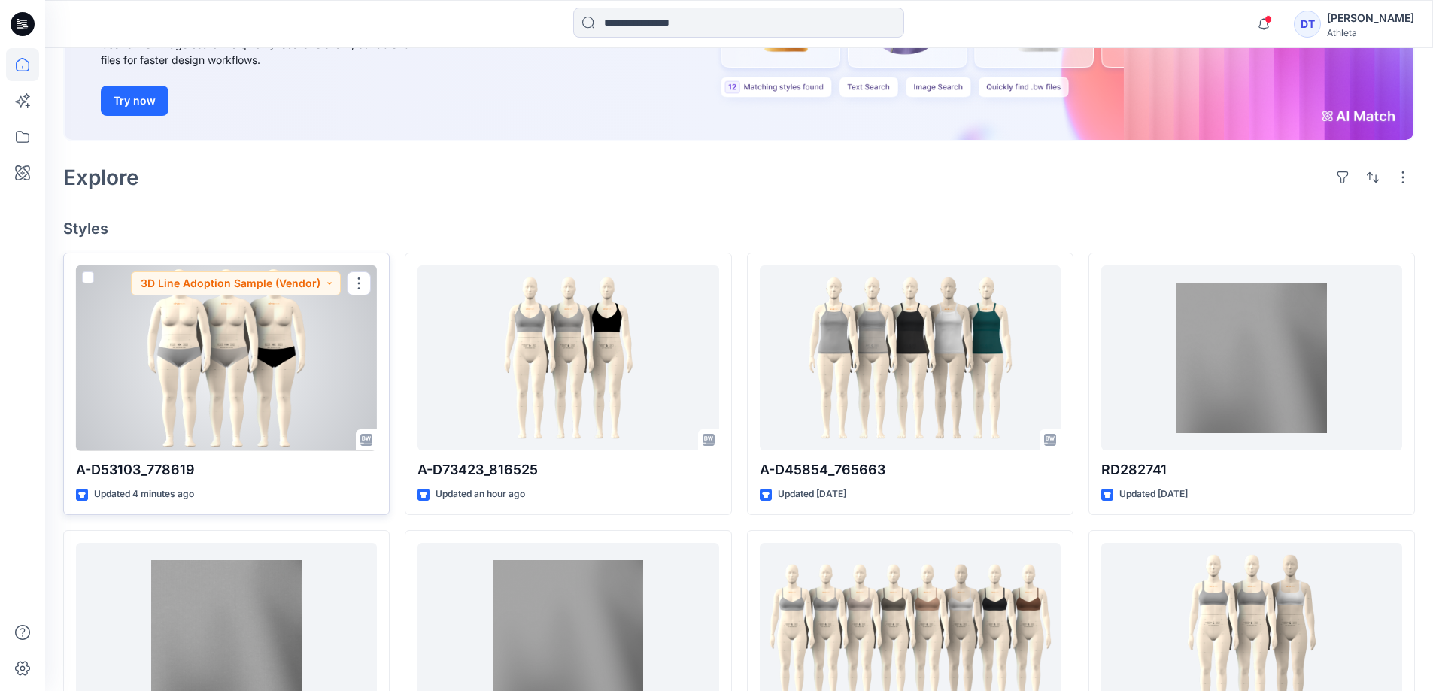  Describe the element at coordinates (568, 358) in the screenshot. I see `a: A-D73423_816525` at that location.